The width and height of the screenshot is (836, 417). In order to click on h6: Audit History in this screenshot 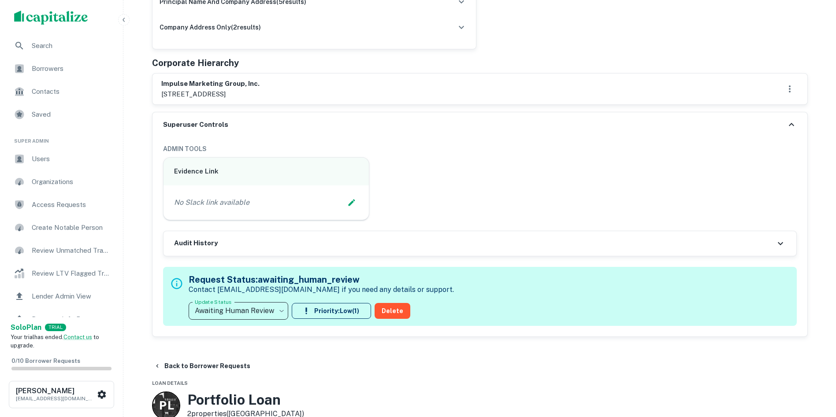, I will do `click(196, 243)`.